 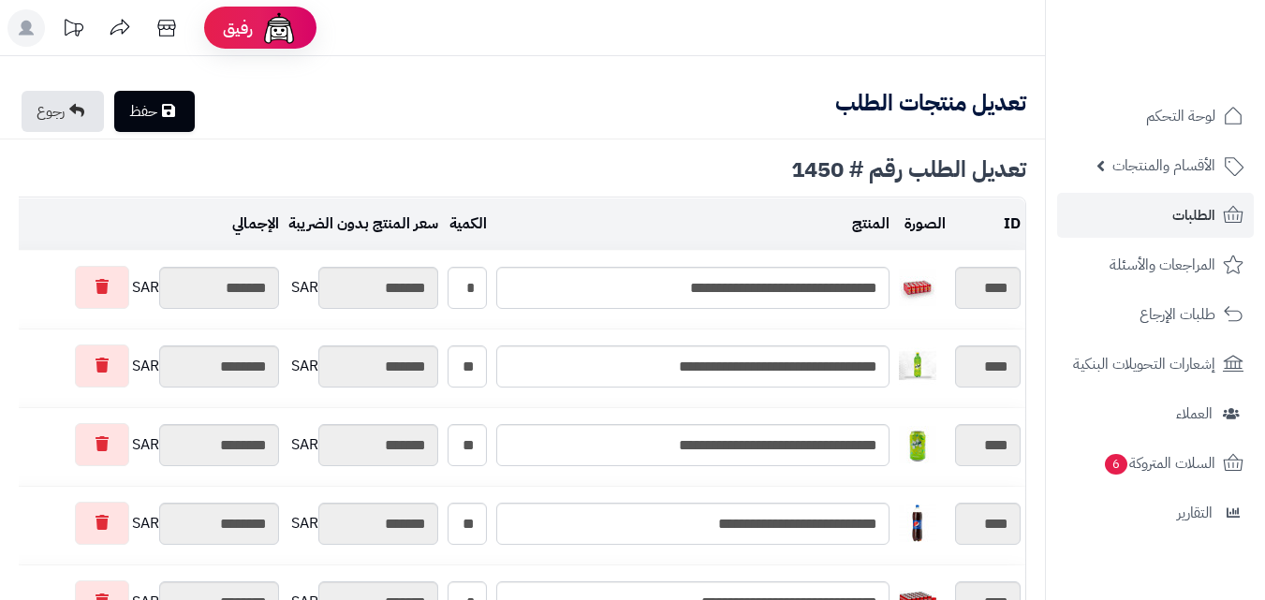 I want to click on a: تحديثات المنصة, so click(x=73, y=30).